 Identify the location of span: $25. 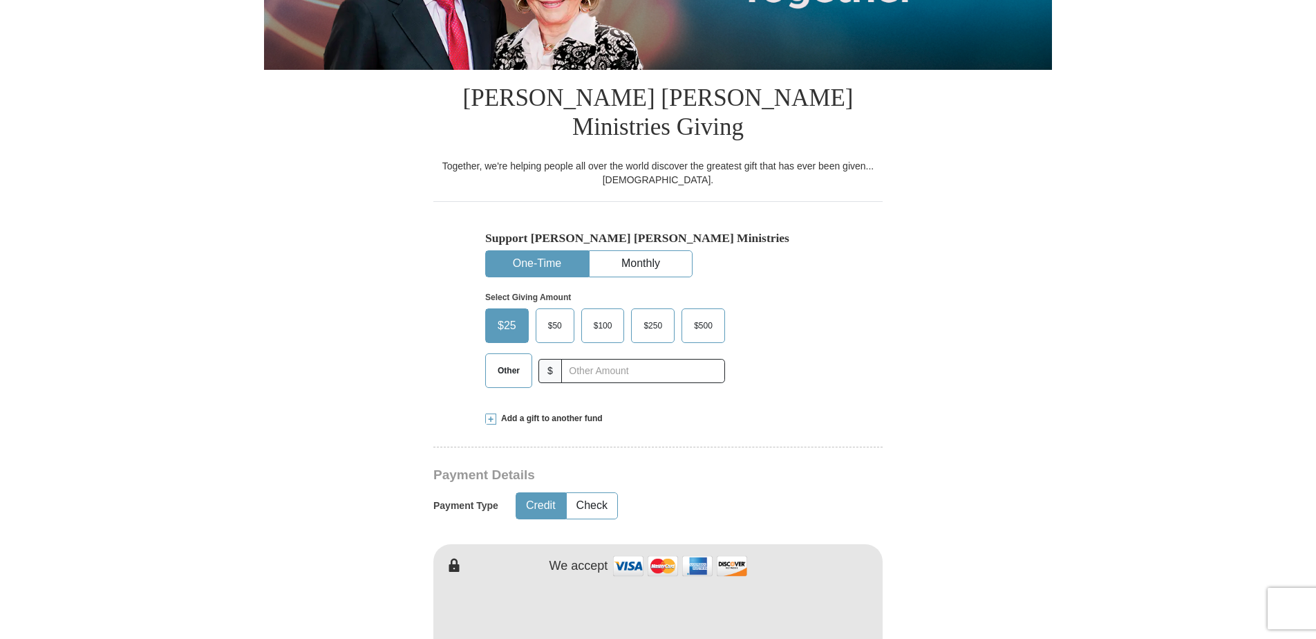
(507, 325).